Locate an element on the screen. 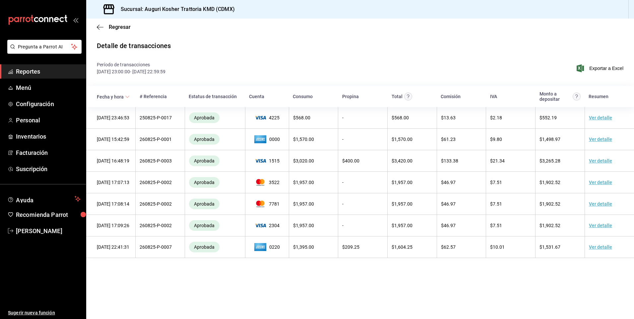 The width and height of the screenshot is (634, 319). span: $ 1,531.67 is located at coordinates (550, 247).